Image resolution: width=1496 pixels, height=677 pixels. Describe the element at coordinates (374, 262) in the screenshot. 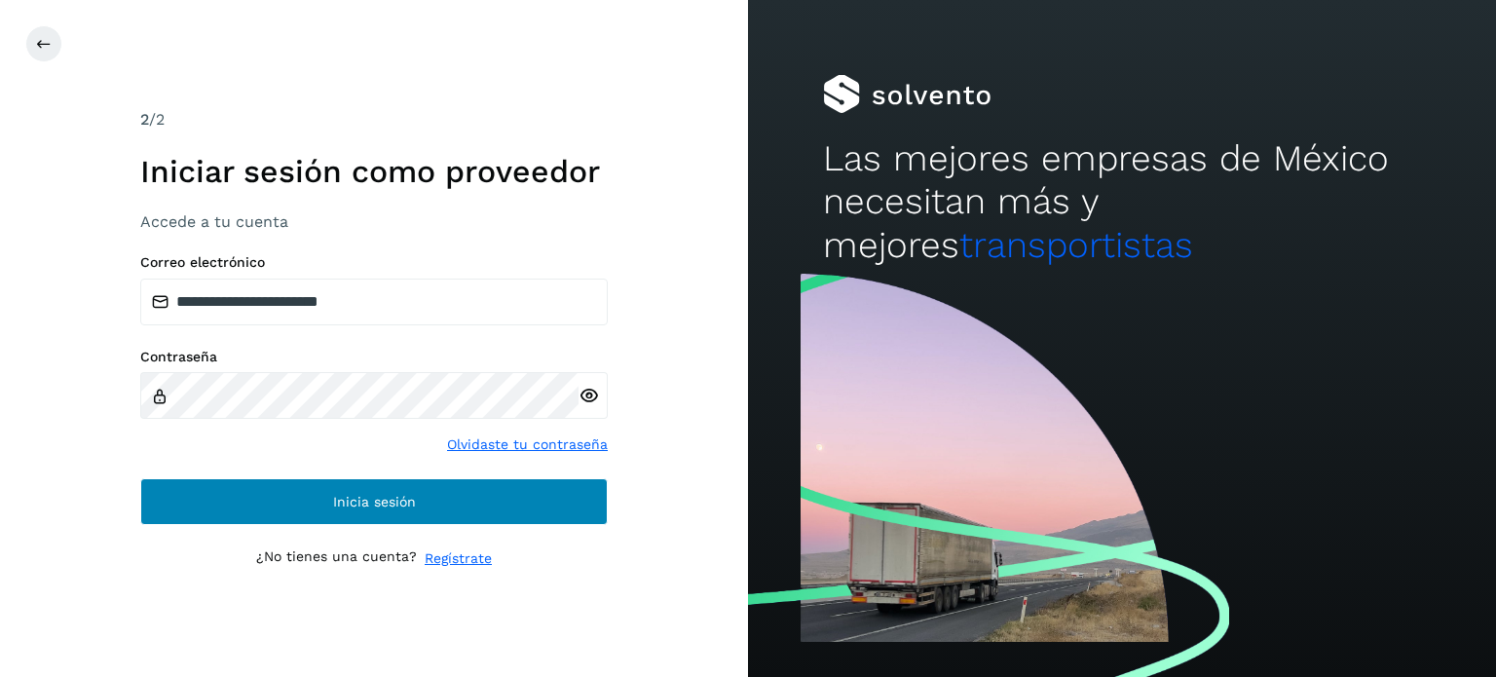

I see `label: Correo electrónico` at that location.